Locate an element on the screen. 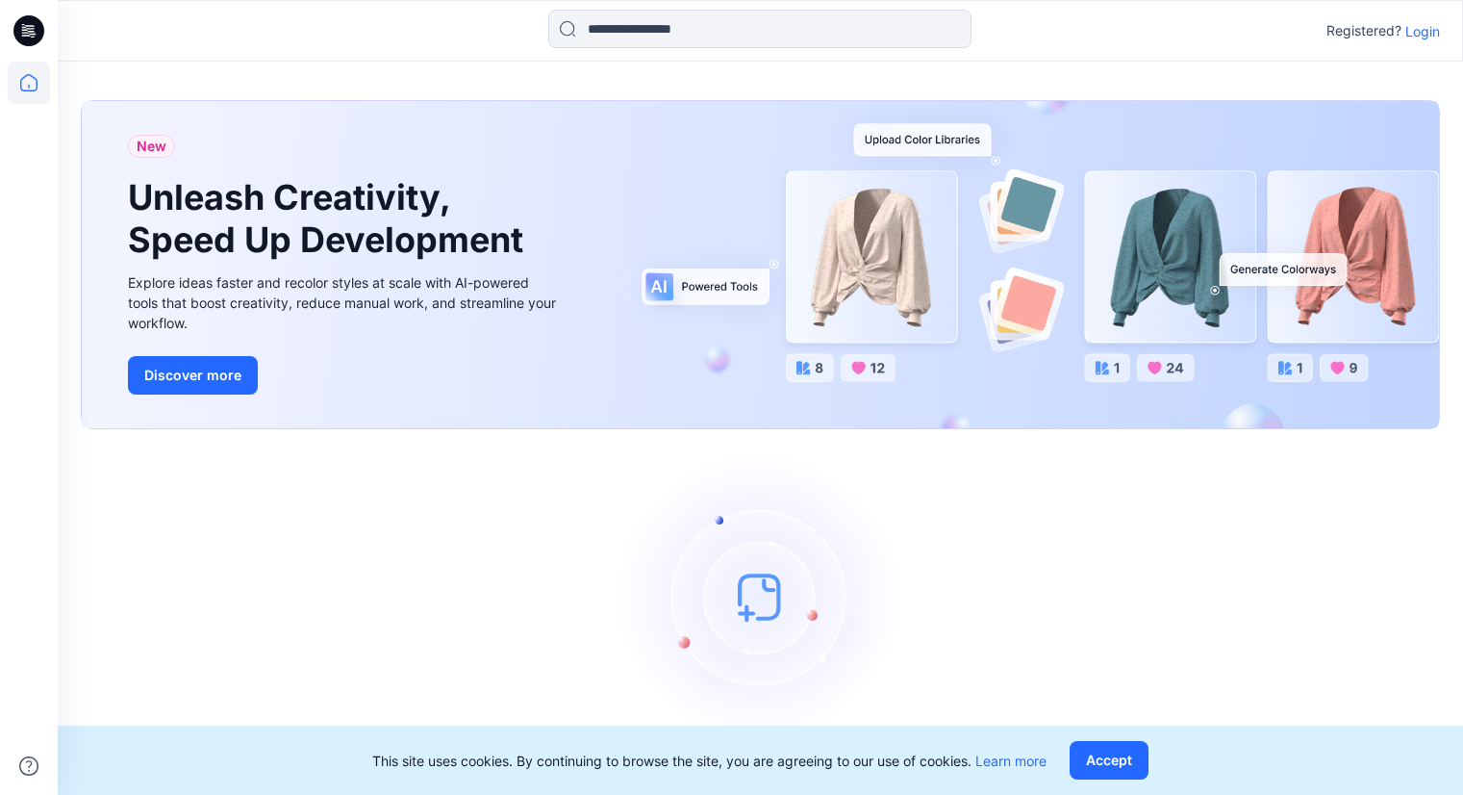 The width and height of the screenshot is (1463, 795). button: Accept is located at coordinates (1109, 760).